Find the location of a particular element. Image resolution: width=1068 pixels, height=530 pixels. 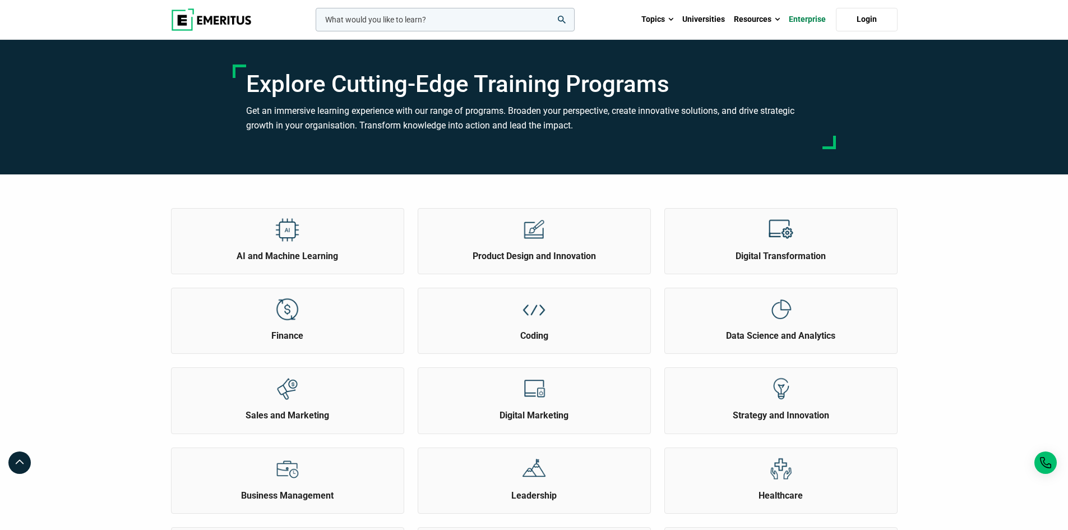

h2: Data Science and Analytics is located at coordinates (781, 336).